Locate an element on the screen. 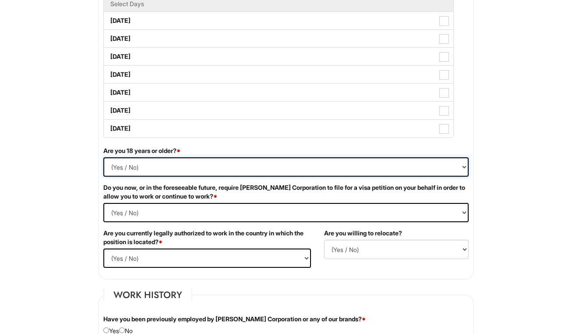 Image resolution: width=572 pixels, height=334 pixels. label: Are you willing to relocate? is located at coordinates (363, 233).